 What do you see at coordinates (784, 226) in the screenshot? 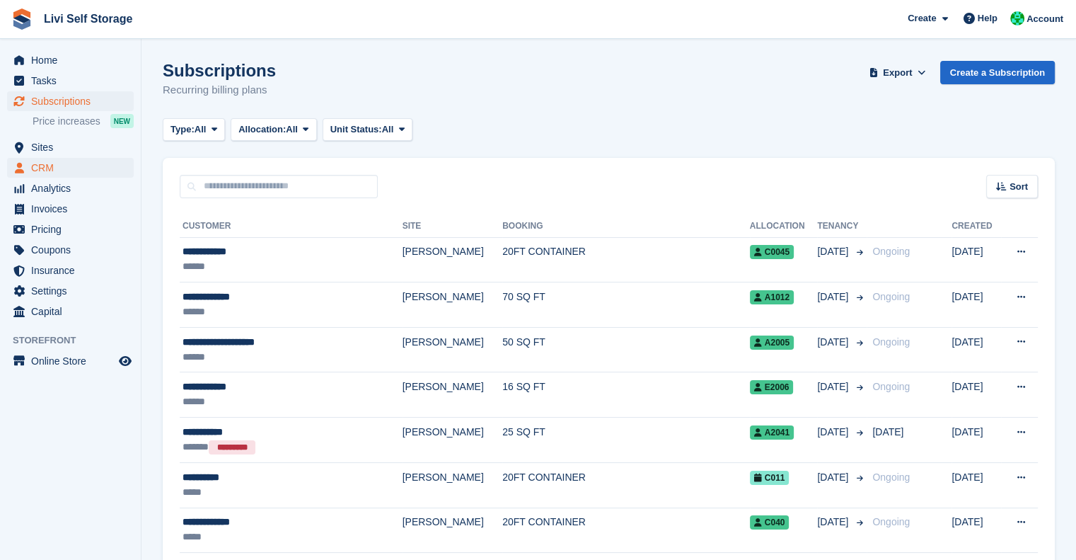
I see `th: Allocation` at bounding box center [784, 226].